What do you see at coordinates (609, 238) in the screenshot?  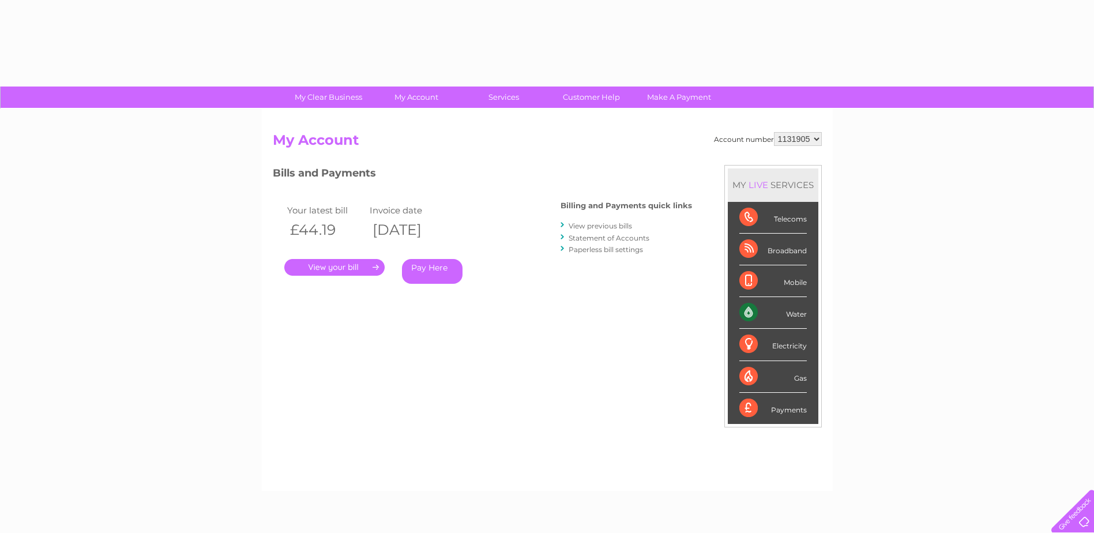 I see `a: Statement of Accounts` at bounding box center [609, 238].